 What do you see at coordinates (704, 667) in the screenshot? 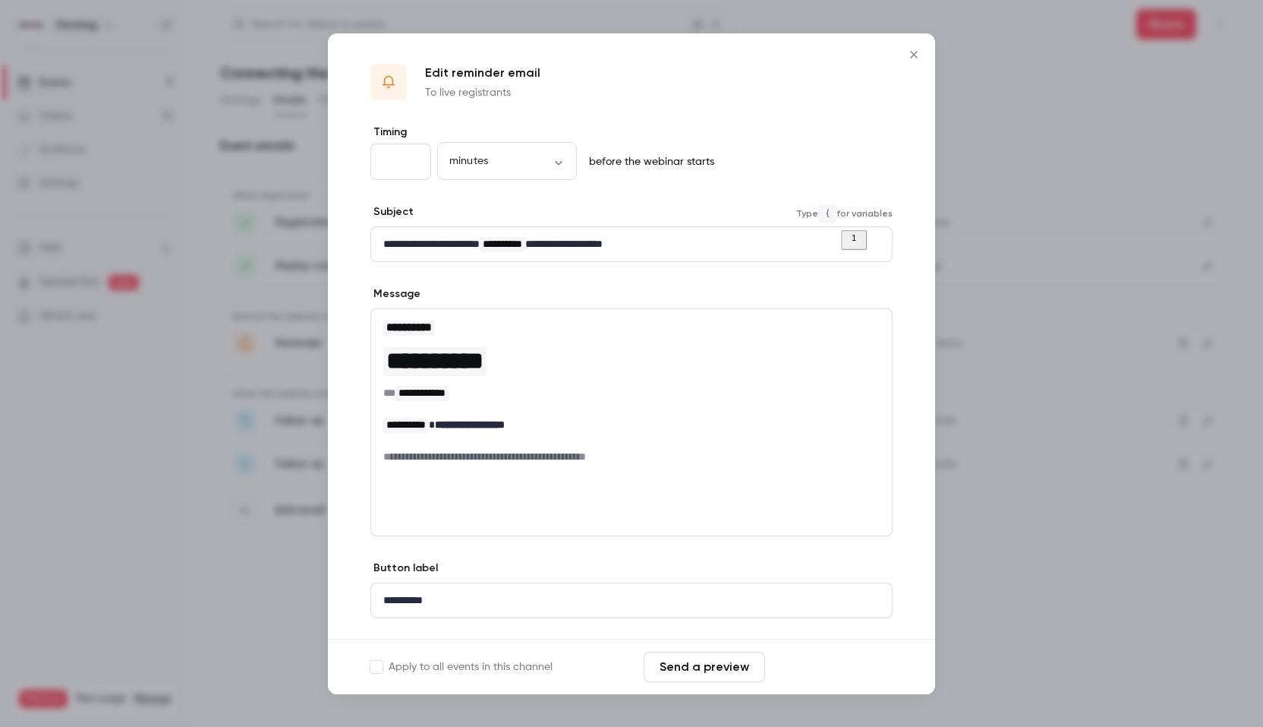
I see `button: Send a preview` at bounding box center [704, 667].